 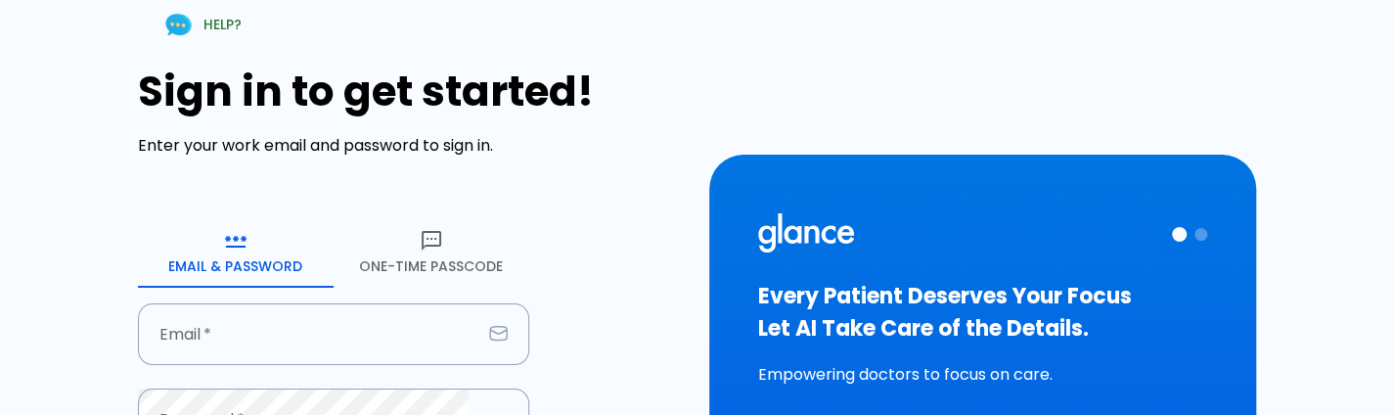 I want to click on input: dr.ahmed@clinic.com, so click(x=309, y=334).